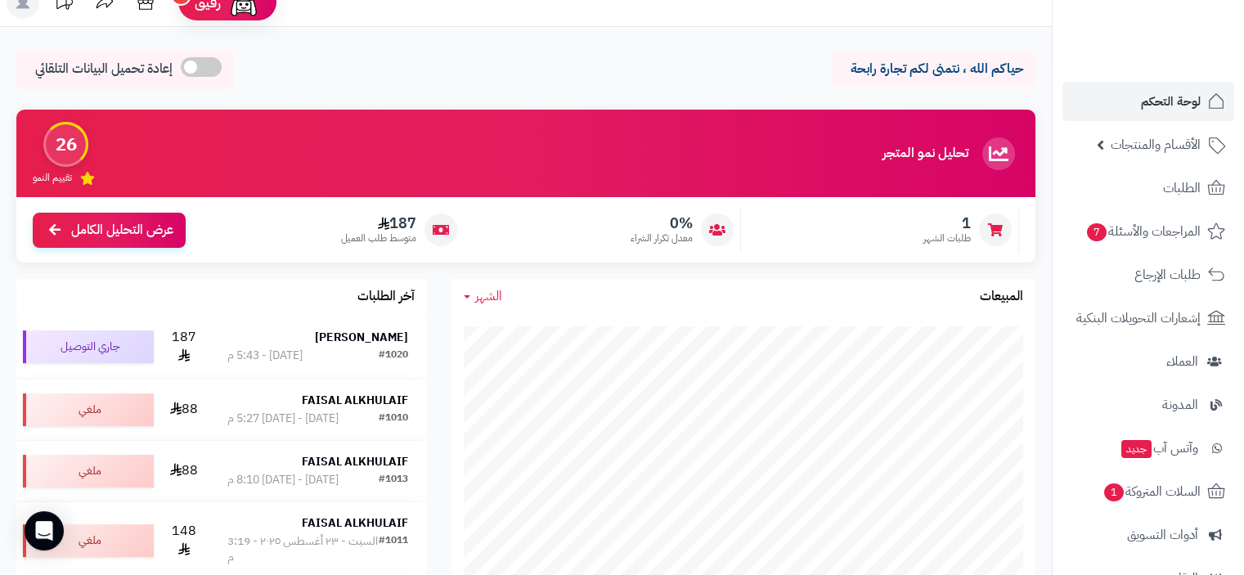 This screenshot has height=575, width=1244. I want to click on a: الشهر, so click(483, 296).